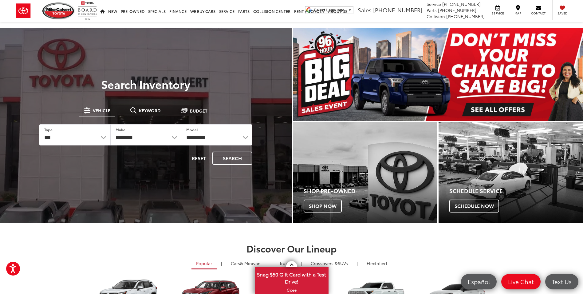  I want to click on a: Schedule Service Schedule Now, so click(511, 172).